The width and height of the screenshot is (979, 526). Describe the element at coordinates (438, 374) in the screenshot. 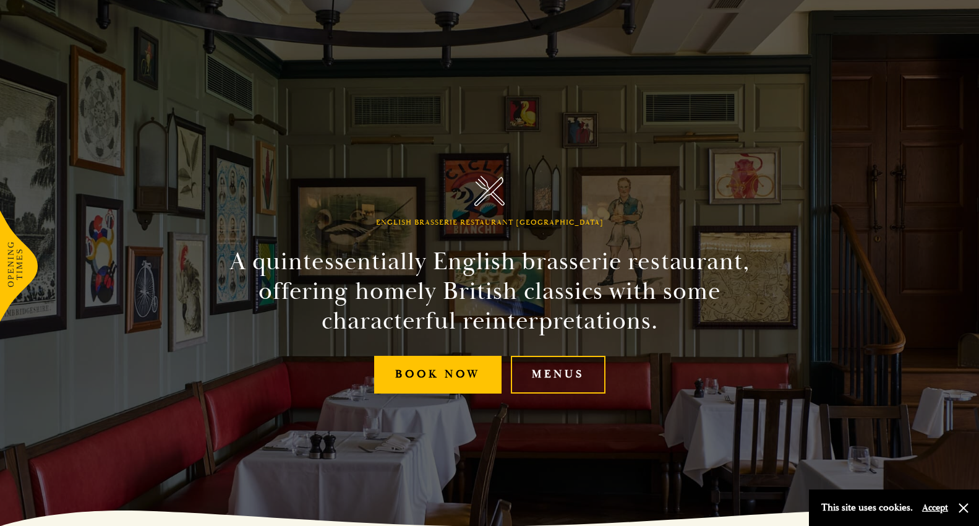

I see `a: Book Now` at that location.